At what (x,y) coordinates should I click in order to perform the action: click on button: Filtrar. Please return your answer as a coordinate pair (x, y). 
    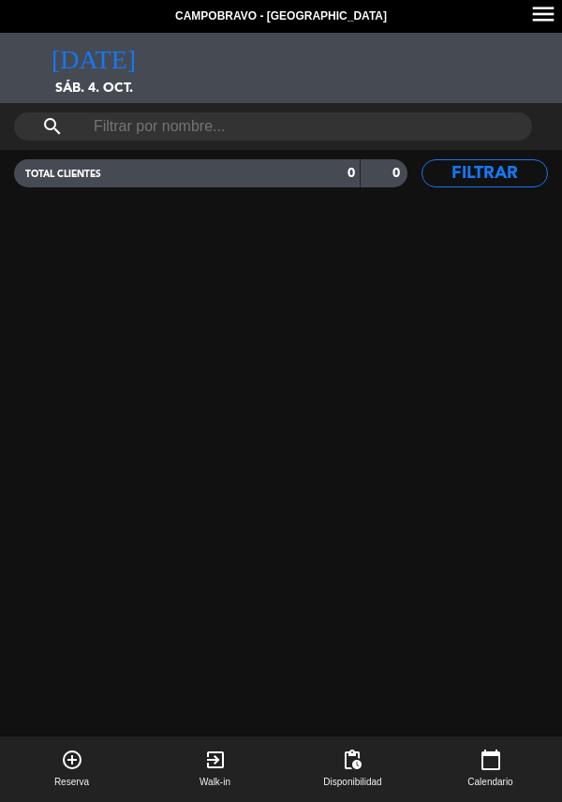
    Looking at the image, I should click on (484, 173).